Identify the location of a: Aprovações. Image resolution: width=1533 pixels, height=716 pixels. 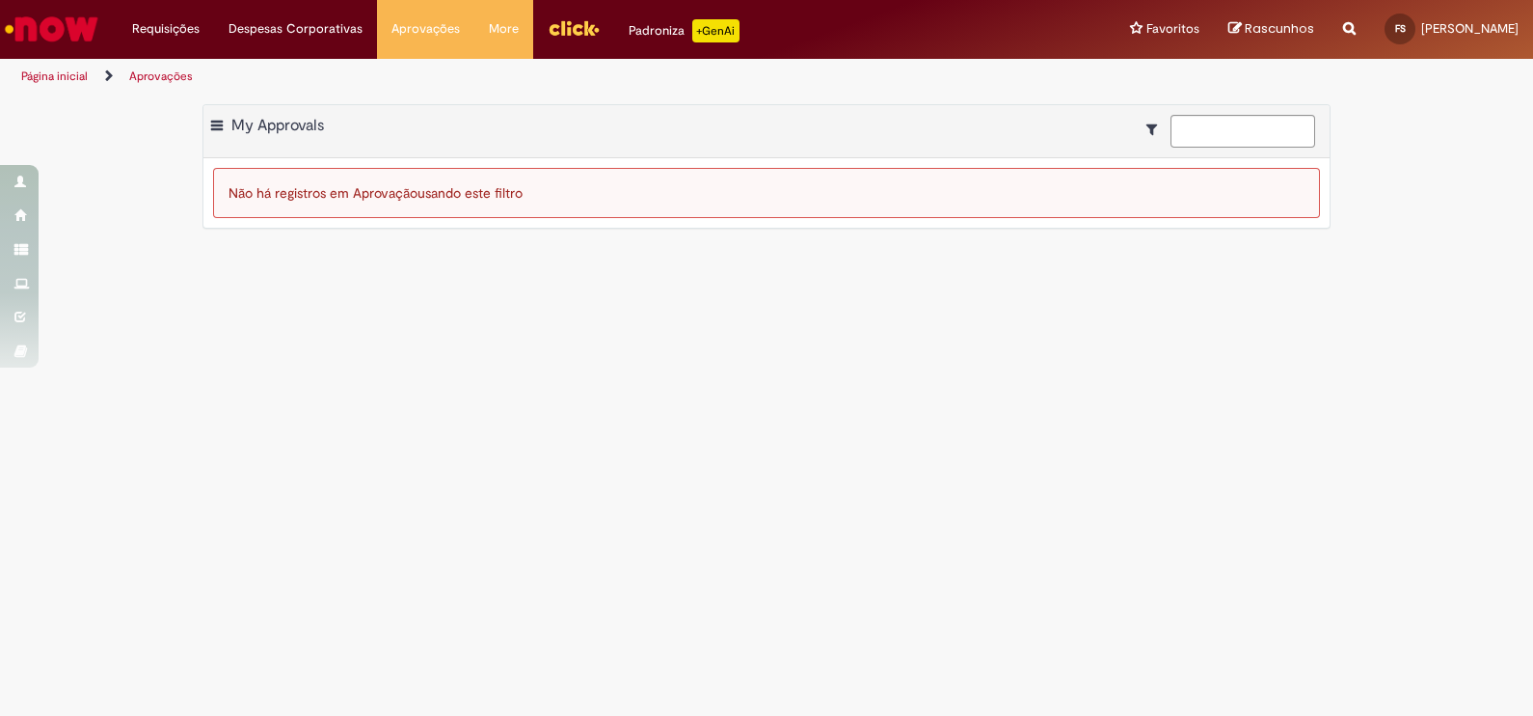
(161, 76).